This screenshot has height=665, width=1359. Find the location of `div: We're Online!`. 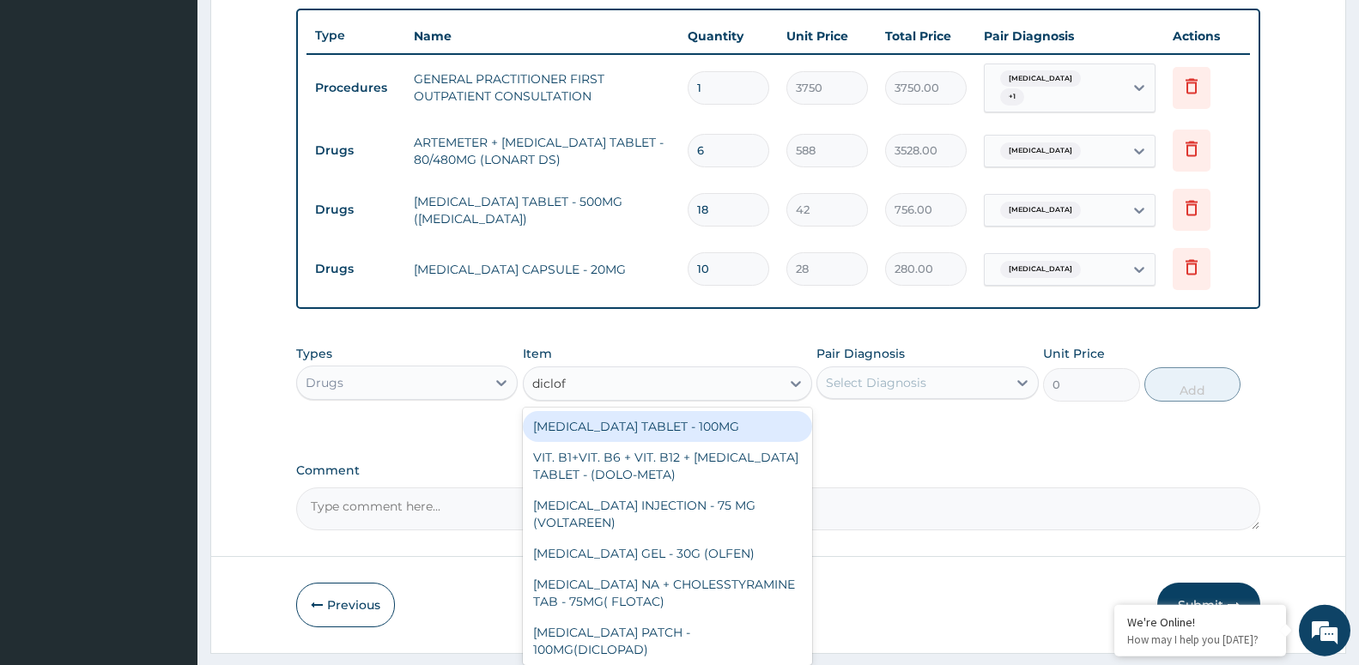

div: We're Online! is located at coordinates (1200, 623).